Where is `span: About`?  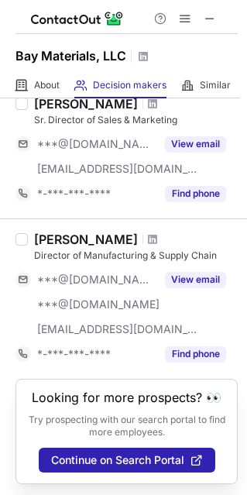 span: About is located at coordinates (46, 85).